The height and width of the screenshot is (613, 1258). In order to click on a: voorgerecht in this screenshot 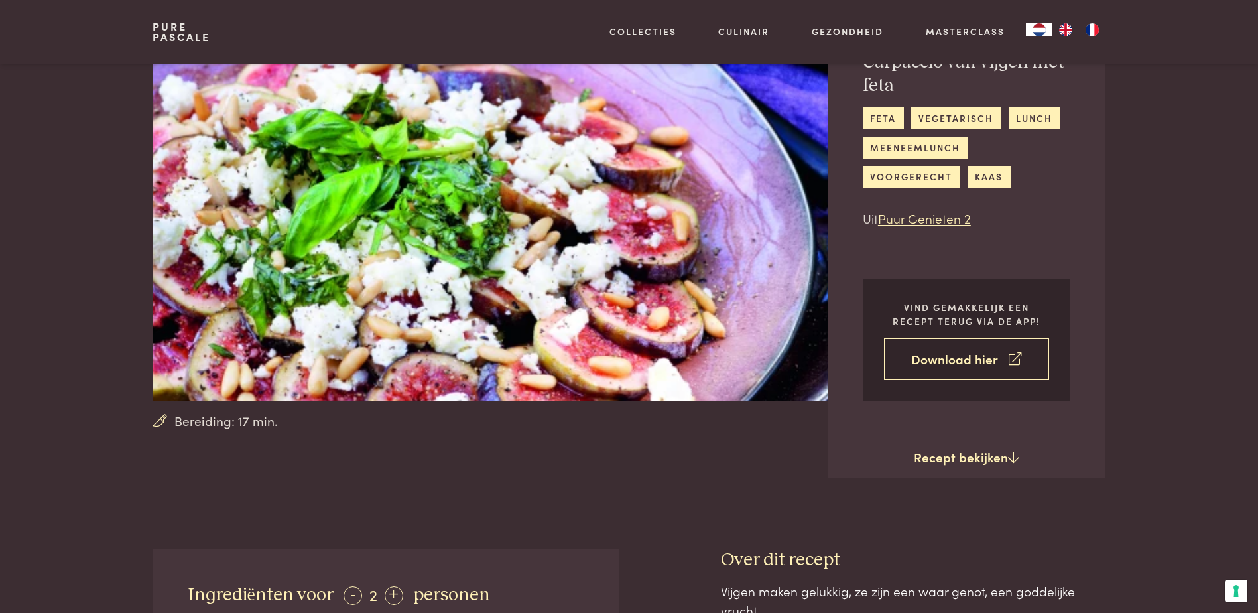, I will do `click(911, 176)`.